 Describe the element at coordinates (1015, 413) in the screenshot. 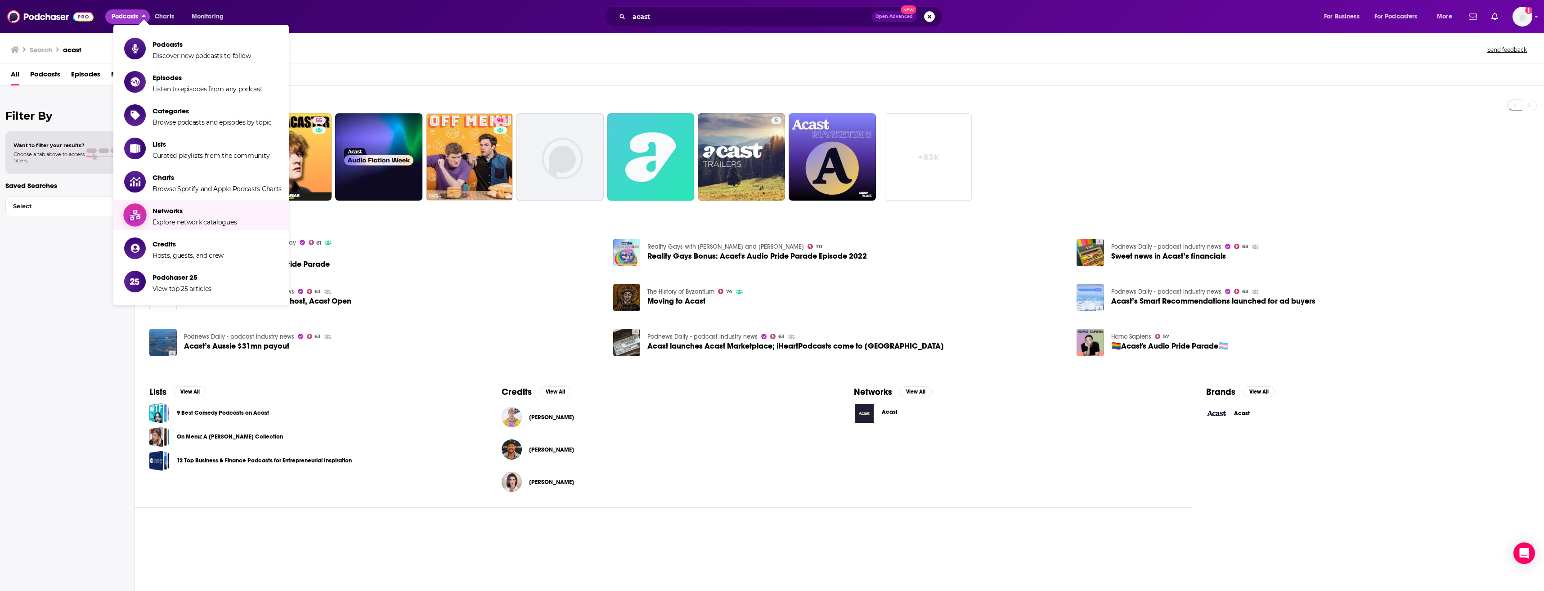

I see `button: Acast logoAcast` at that location.